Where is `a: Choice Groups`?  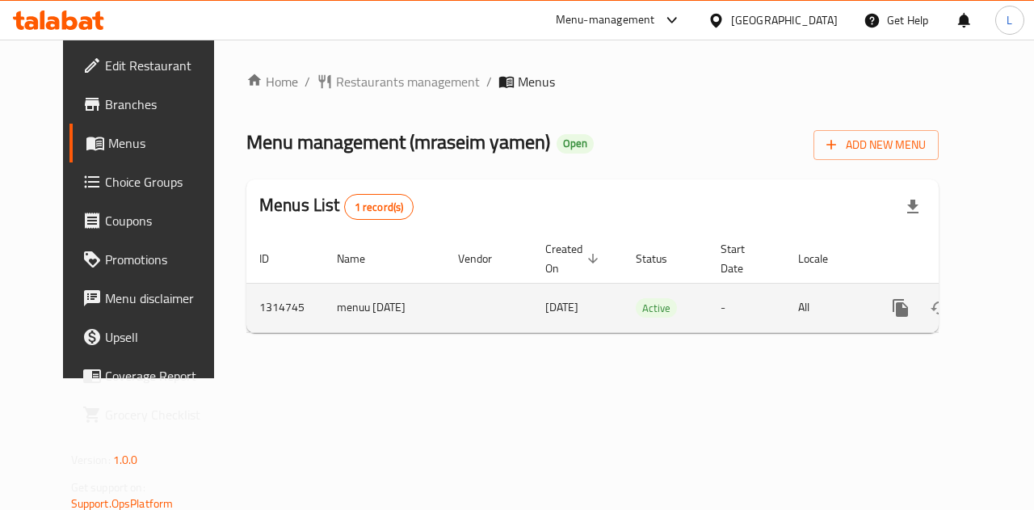 a: Choice Groups is located at coordinates (153, 182).